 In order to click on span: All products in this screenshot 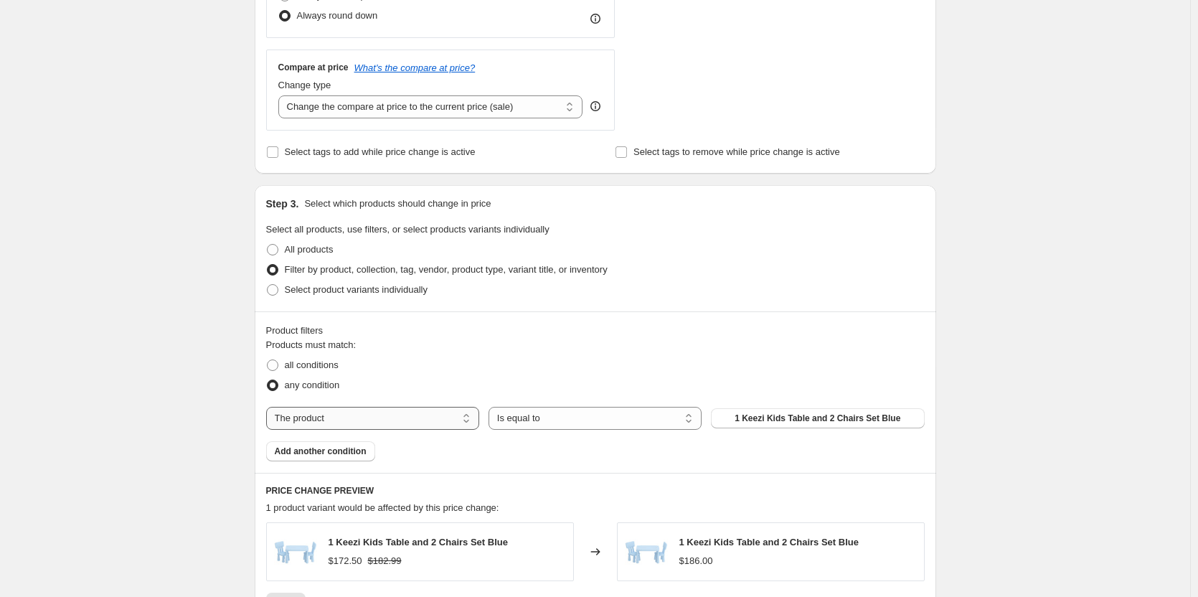, I will do `click(309, 249)`.